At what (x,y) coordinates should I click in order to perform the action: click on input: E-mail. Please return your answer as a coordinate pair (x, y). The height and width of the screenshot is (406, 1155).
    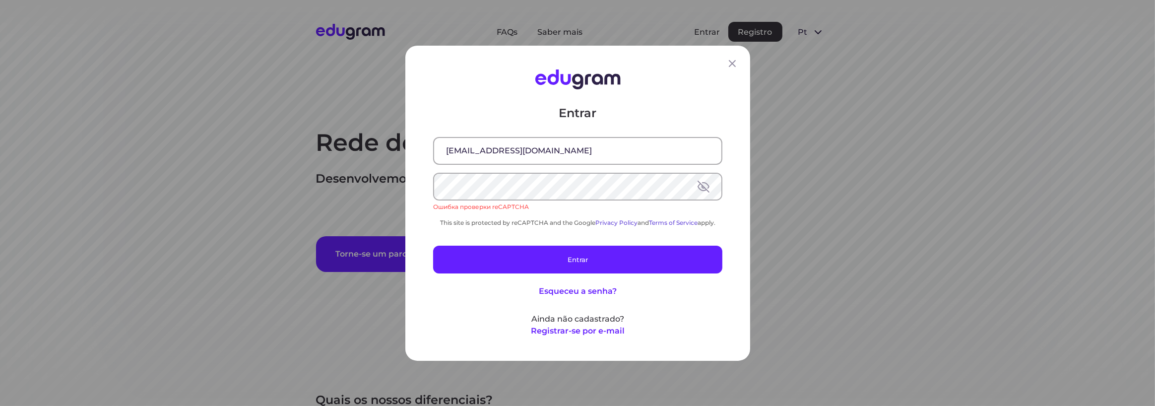
    Looking at the image, I should click on (578, 150).